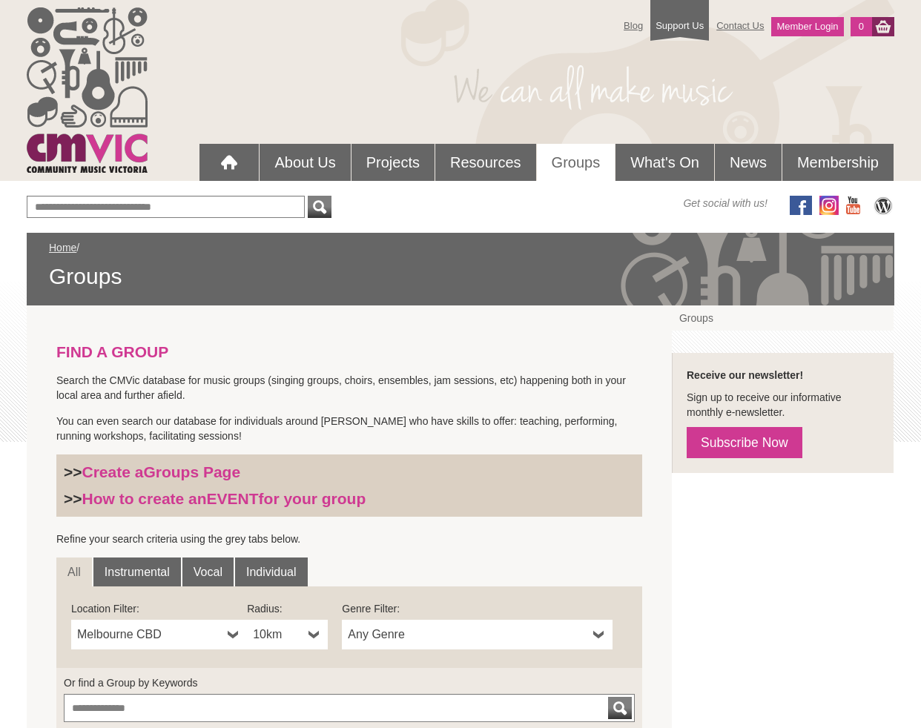 This screenshot has width=921, height=728. What do you see at coordinates (159, 609) in the screenshot?
I see `label: Location Filter:` at bounding box center [159, 609].